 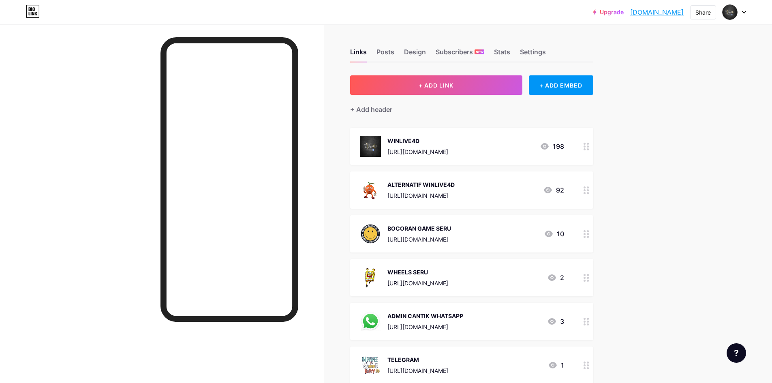 What do you see at coordinates (554, 234) in the screenshot?
I see `div: 10` at bounding box center [554, 234].